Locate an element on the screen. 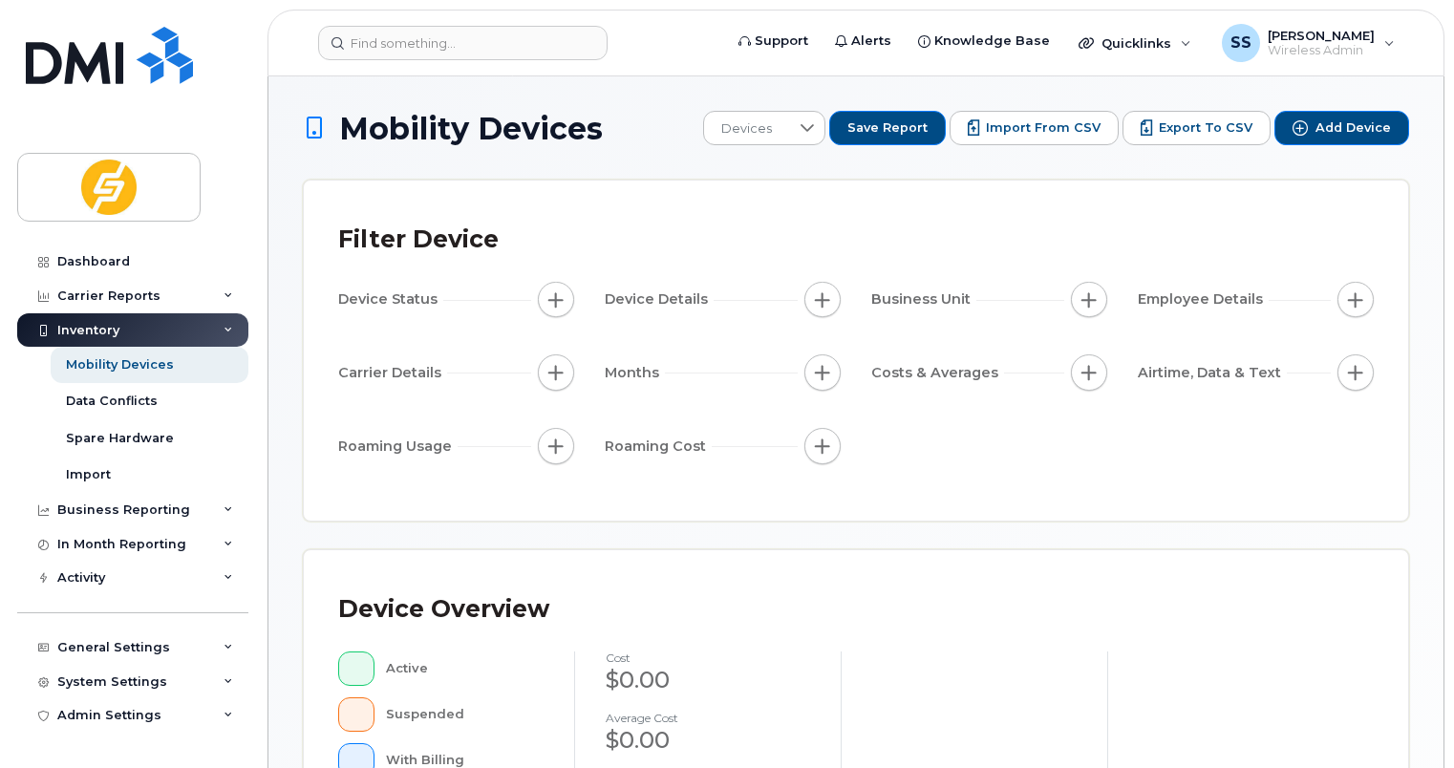 The width and height of the screenshot is (1454, 768). span: Roaming Usage is located at coordinates (397, 446).